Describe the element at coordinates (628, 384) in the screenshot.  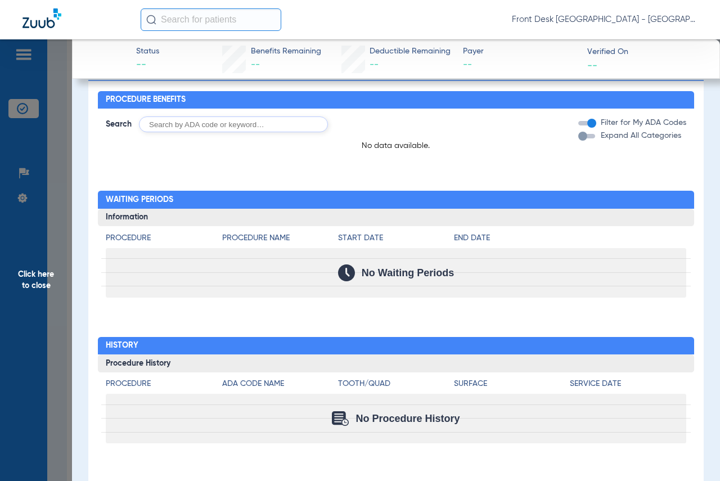
I see `h4: Service Date` at that location.